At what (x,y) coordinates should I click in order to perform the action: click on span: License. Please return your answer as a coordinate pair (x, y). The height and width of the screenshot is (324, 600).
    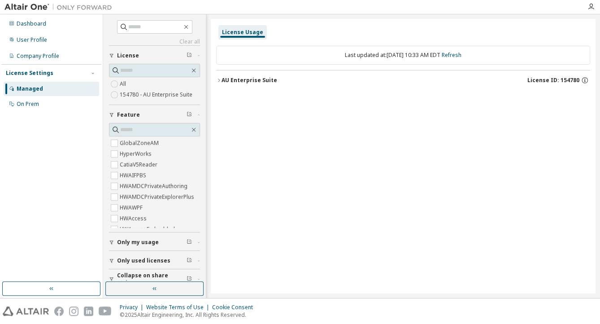
    Looking at the image, I should click on (128, 56).